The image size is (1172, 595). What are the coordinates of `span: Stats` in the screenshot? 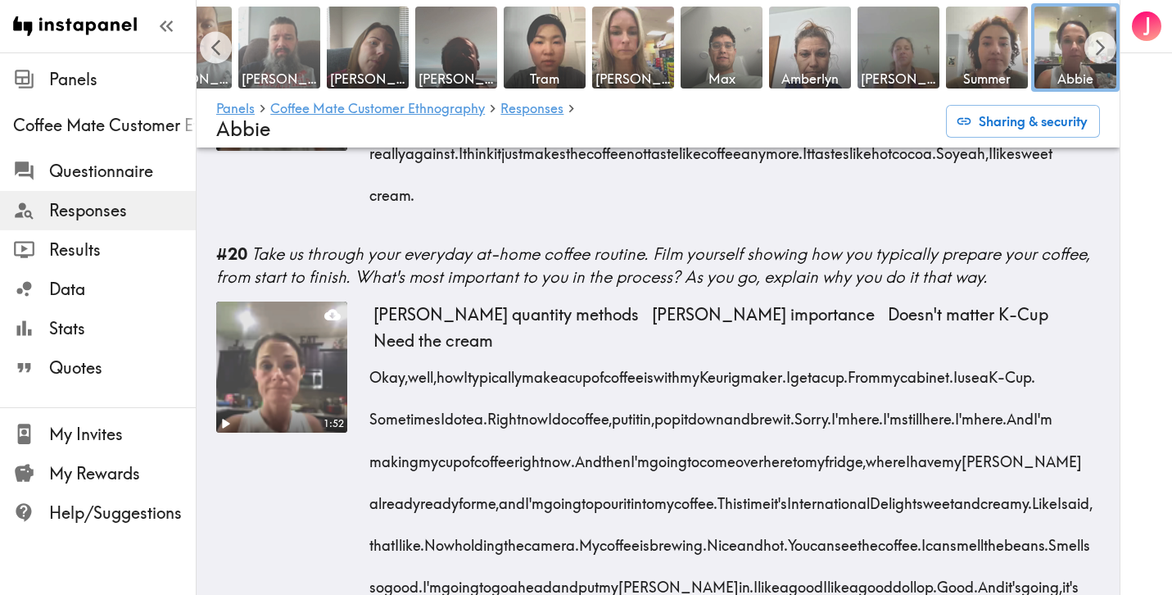 It's located at (122, 328).